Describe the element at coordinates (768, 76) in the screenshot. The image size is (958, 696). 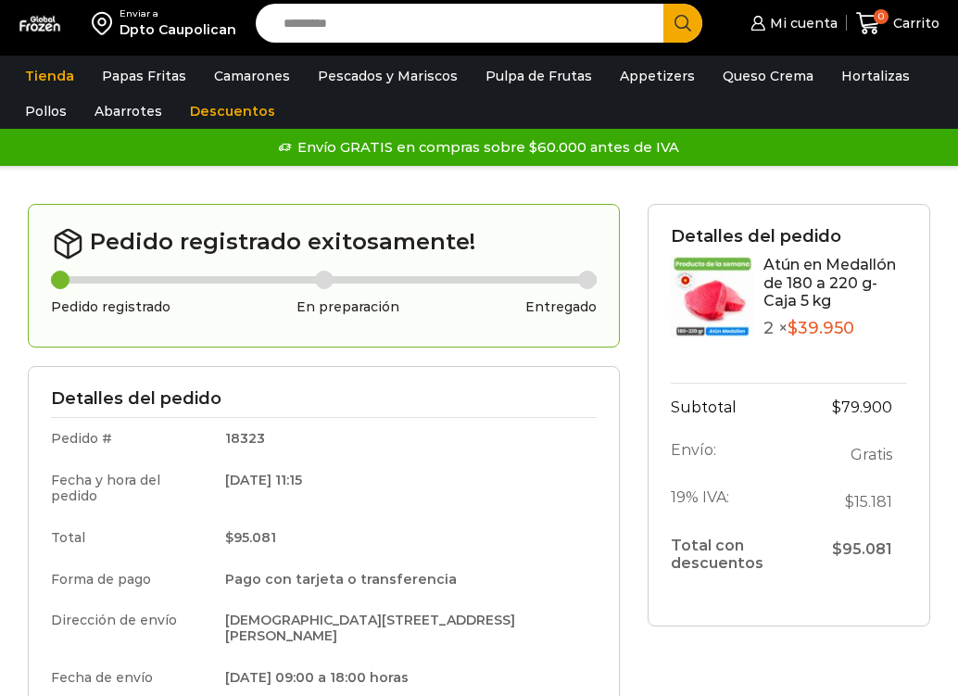
I see `a: Queso Crema` at that location.